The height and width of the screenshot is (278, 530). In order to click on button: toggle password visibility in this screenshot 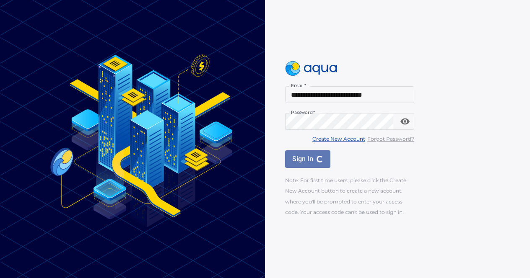, I will do `click(405, 122)`.